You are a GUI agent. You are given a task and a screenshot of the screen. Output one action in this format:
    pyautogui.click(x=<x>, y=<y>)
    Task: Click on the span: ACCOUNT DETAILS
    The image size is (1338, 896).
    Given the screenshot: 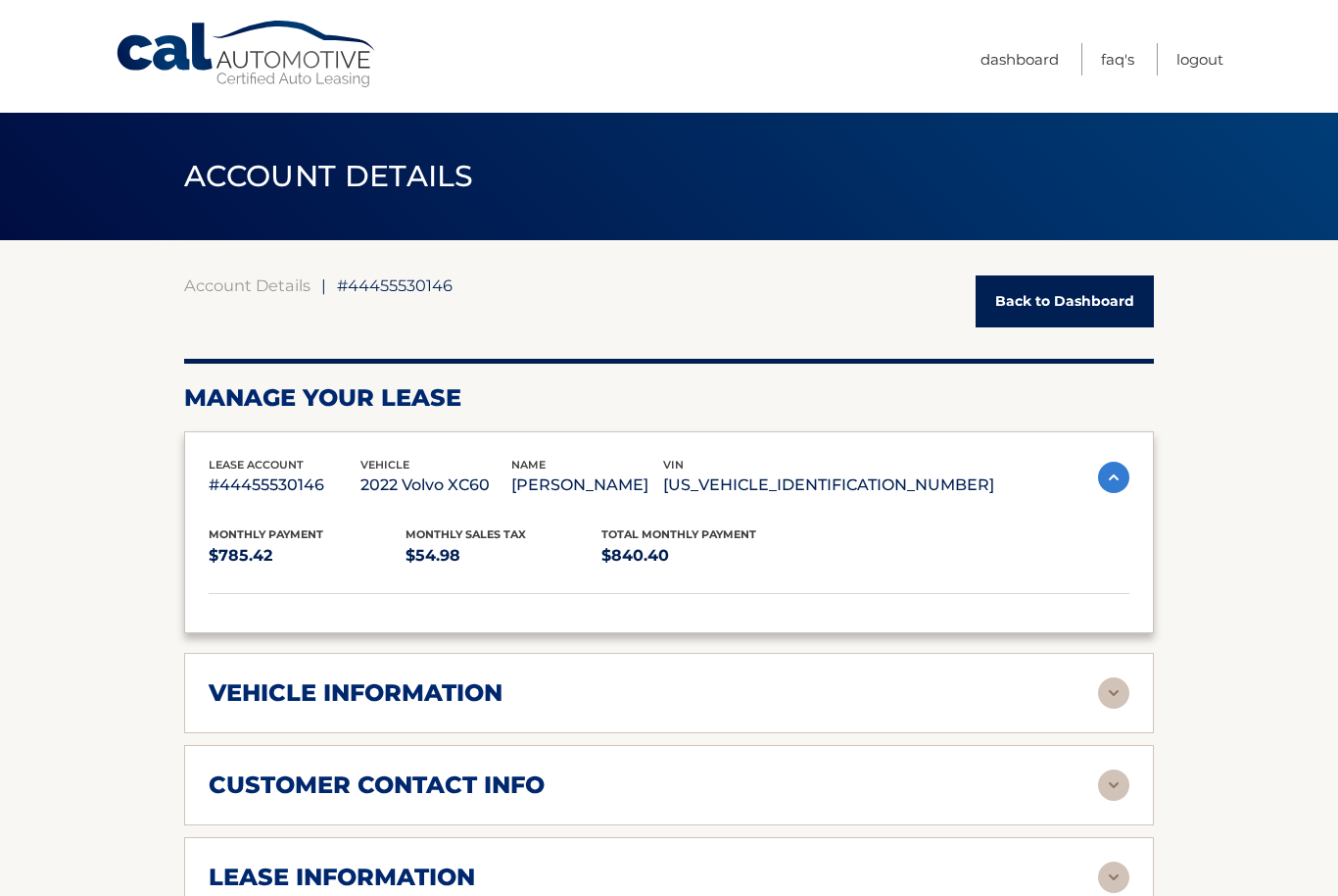 What is the action you would take?
    pyautogui.click(x=330, y=176)
    